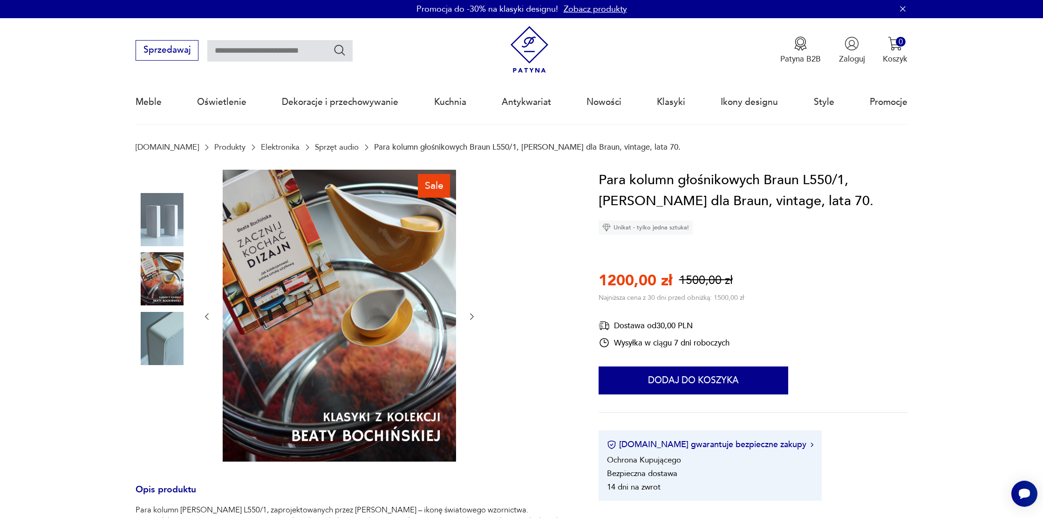 The image size is (1043, 518). I want to click on a: Ikona medaluPatyna B2B, so click(800, 50).